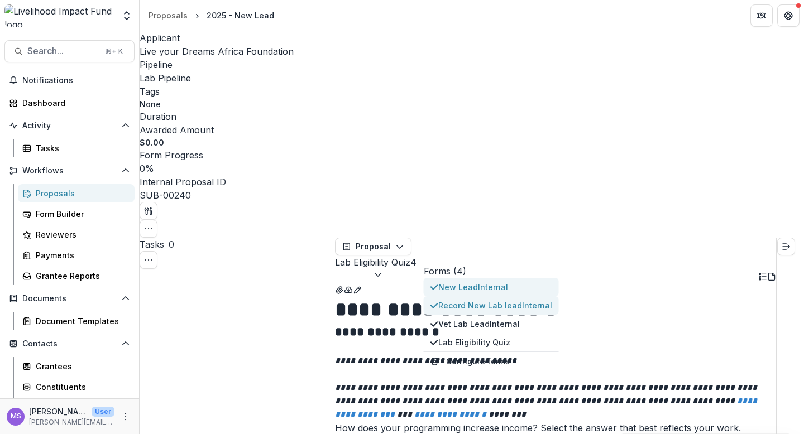  Describe the element at coordinates (183, 182) in the screenshot. I see `p: Internal Proposal ID` at that location.